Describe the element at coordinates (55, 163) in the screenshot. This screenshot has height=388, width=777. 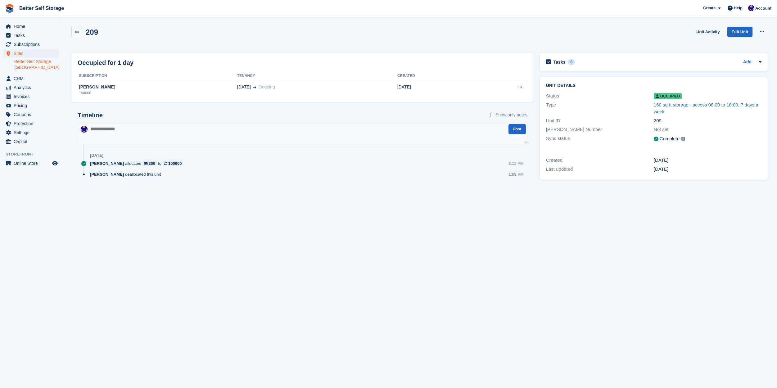
I see `a: Preview store` at that location.